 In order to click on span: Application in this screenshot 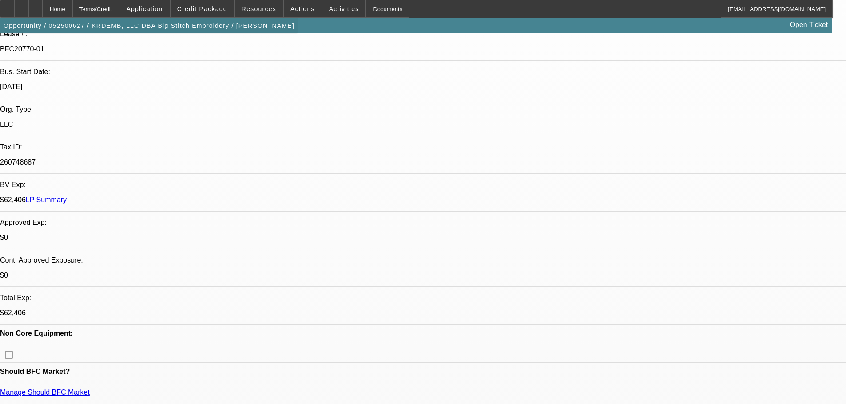, I will do `click(144, 9)`.